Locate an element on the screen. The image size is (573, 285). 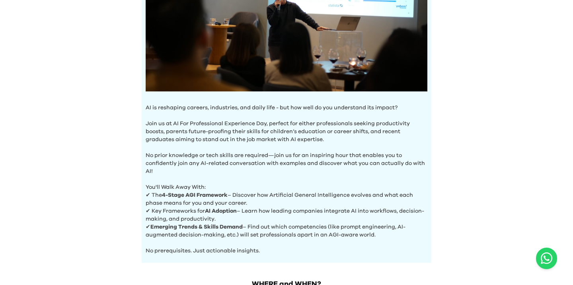
p: ✔ Key Frameworks for – Learn how leading companies integrate AI into workflows, decision-making, ... is located at coordinates (287, 215).